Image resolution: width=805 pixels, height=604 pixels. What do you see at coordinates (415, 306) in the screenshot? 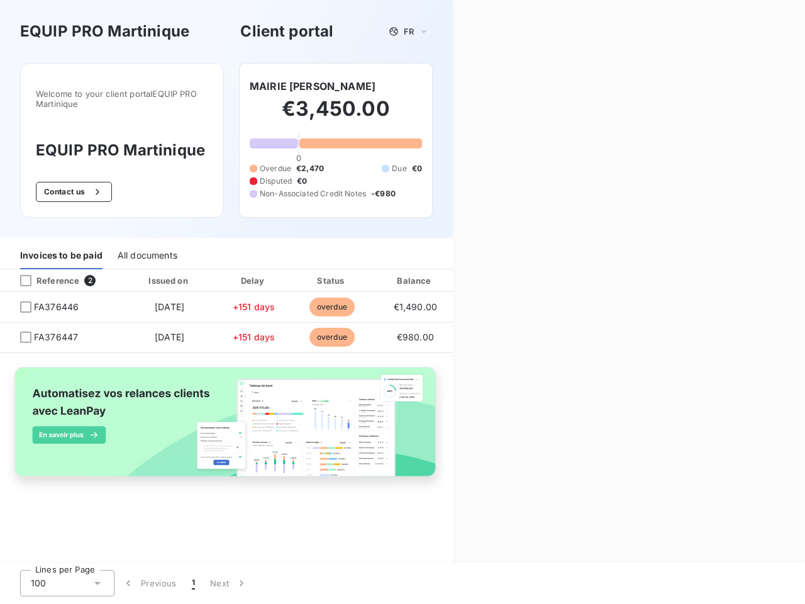
I see `span: €1,490.00` at bounding box center [415, 306].